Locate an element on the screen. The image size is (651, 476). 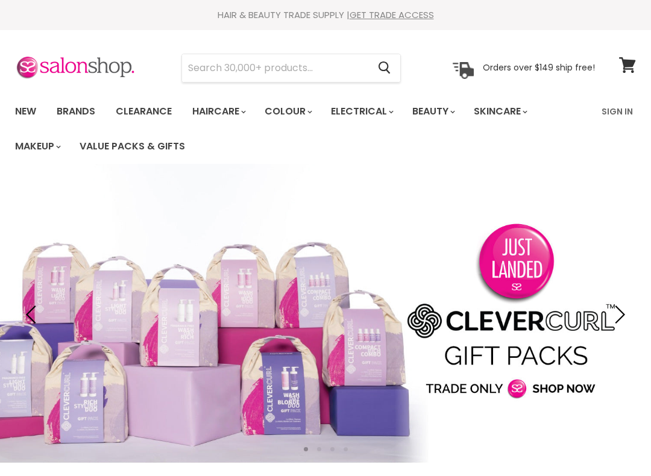
a: GET TRADE ACCESS is located at coordinates (392, 14).